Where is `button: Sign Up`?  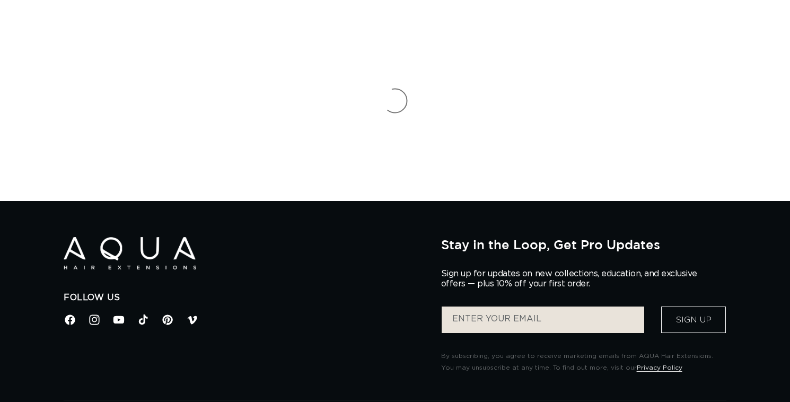 button: Sign Up is located at coordinates (694, 320).